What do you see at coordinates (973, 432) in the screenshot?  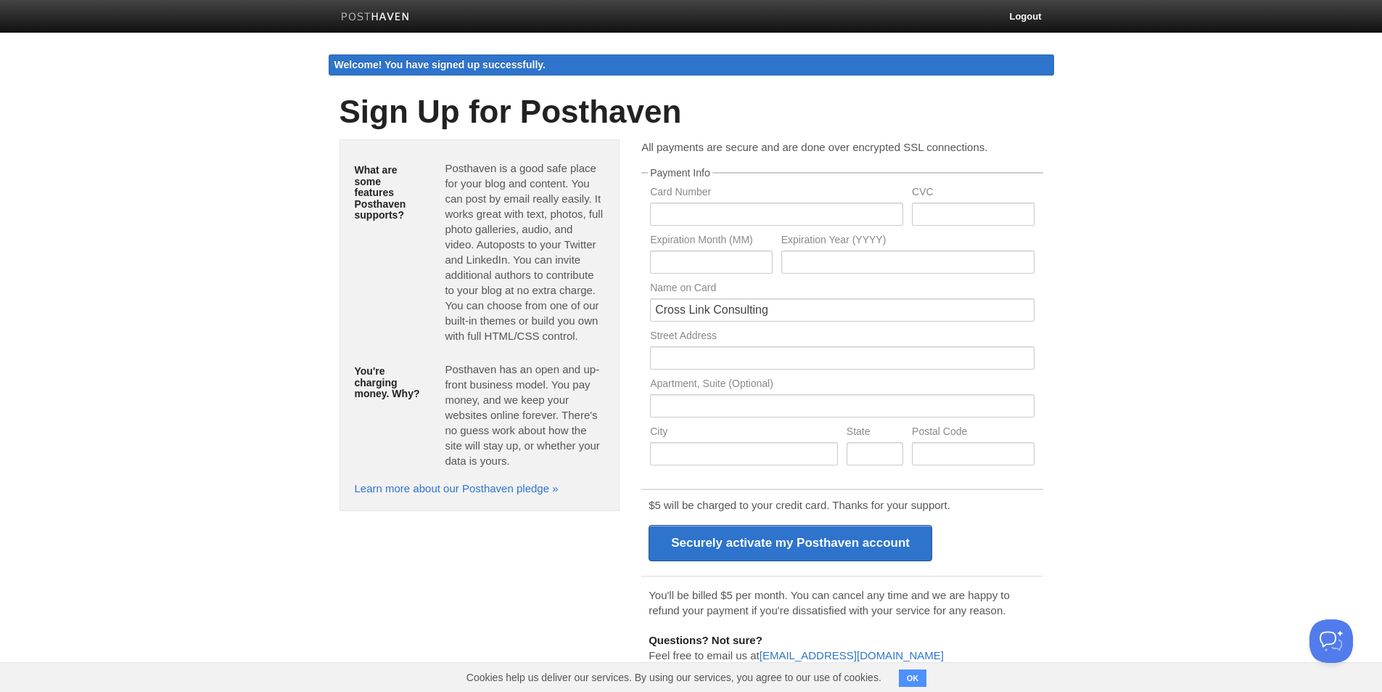 I see `label: Postal Code` at bounding box center [973, 432].